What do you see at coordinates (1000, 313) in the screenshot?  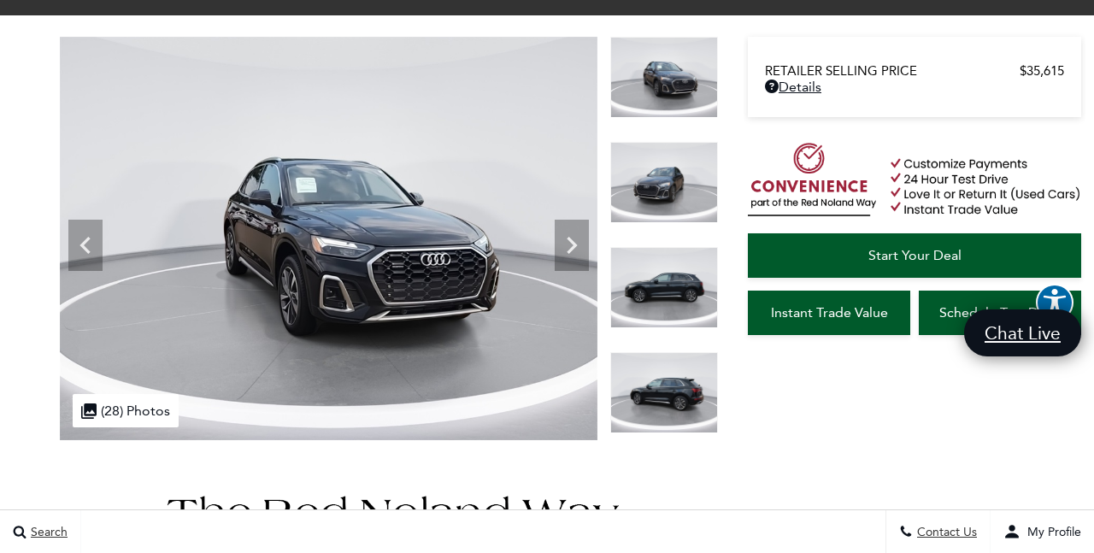 I see `a: Schedule Test Drive` at bounding box center [1000, 313].